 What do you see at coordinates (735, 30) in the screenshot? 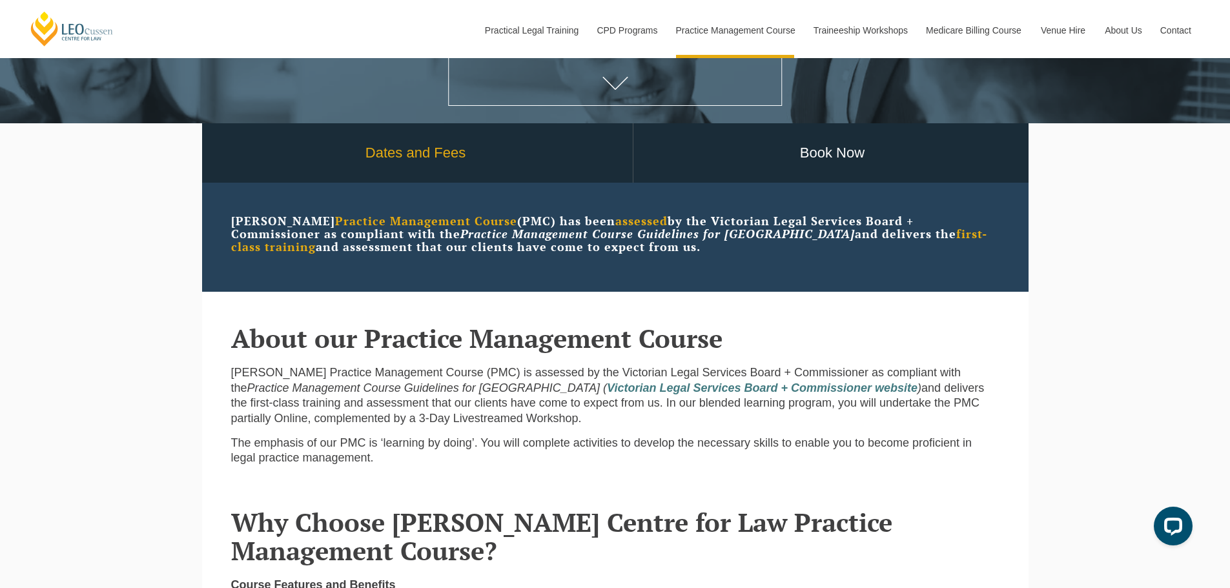
I see `a: Practice Management Course` at bounding box center [735, 30].